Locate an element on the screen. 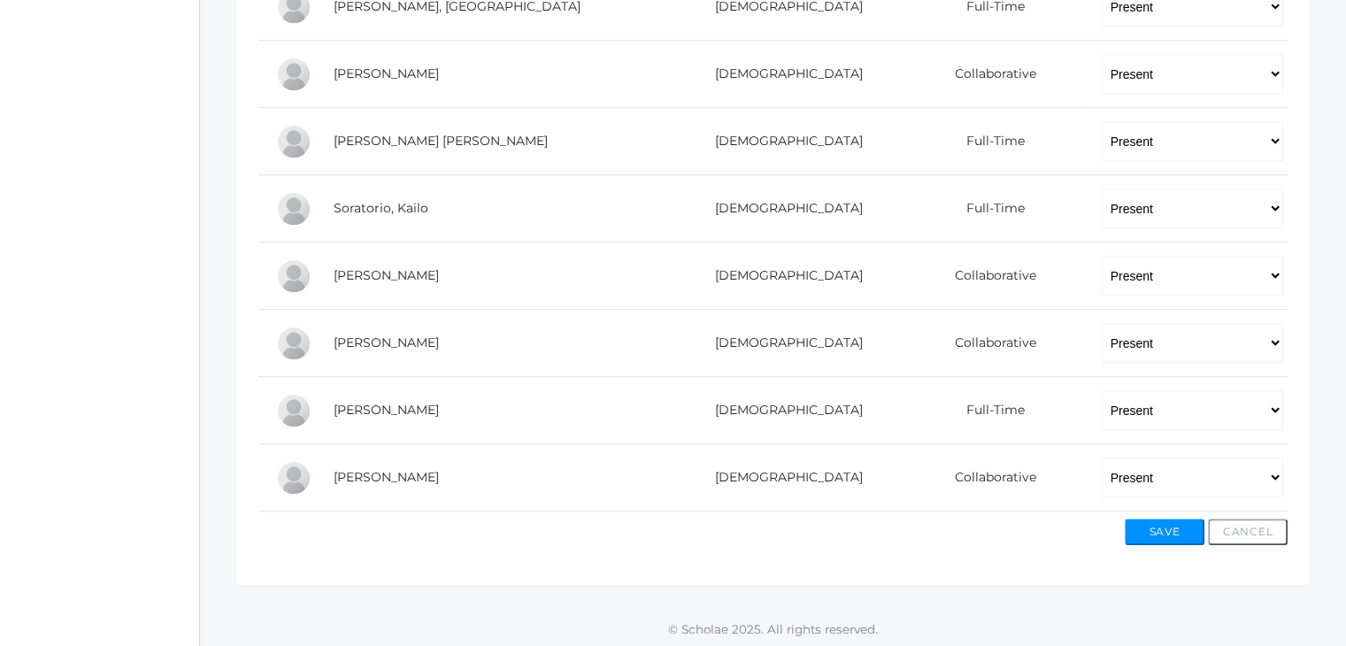  p: © Scholae 2025. All rights reserved. is located at coordinates (773, 629).